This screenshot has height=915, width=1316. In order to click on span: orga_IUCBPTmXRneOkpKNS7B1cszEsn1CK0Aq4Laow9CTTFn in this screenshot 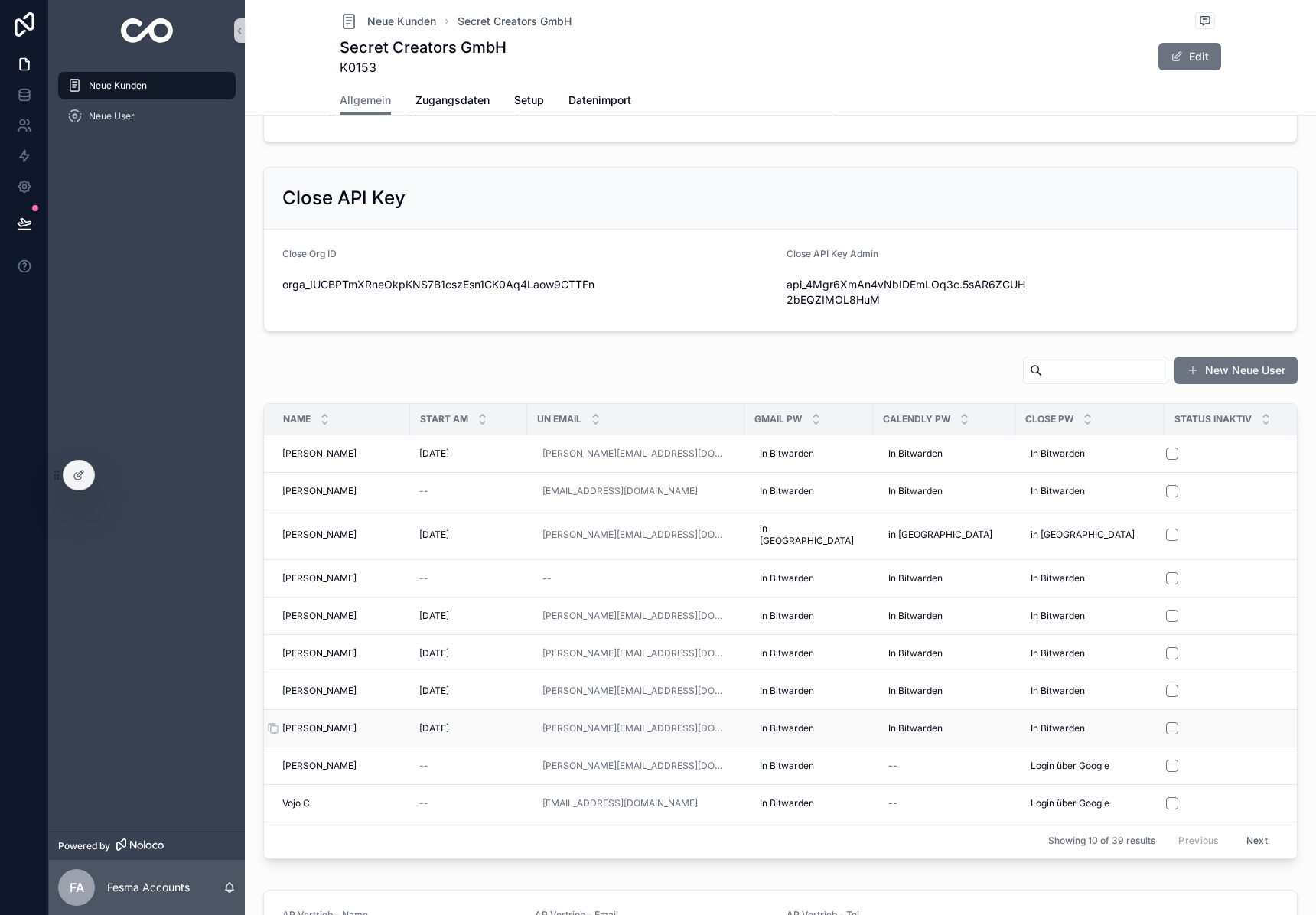, I will do `click(528, 284)`.